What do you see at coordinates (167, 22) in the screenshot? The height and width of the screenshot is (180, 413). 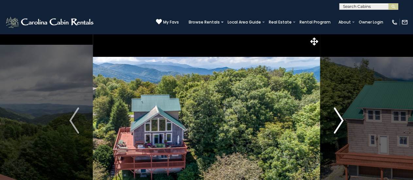 I see `a: My Favs` at bounding box center [167, 22].